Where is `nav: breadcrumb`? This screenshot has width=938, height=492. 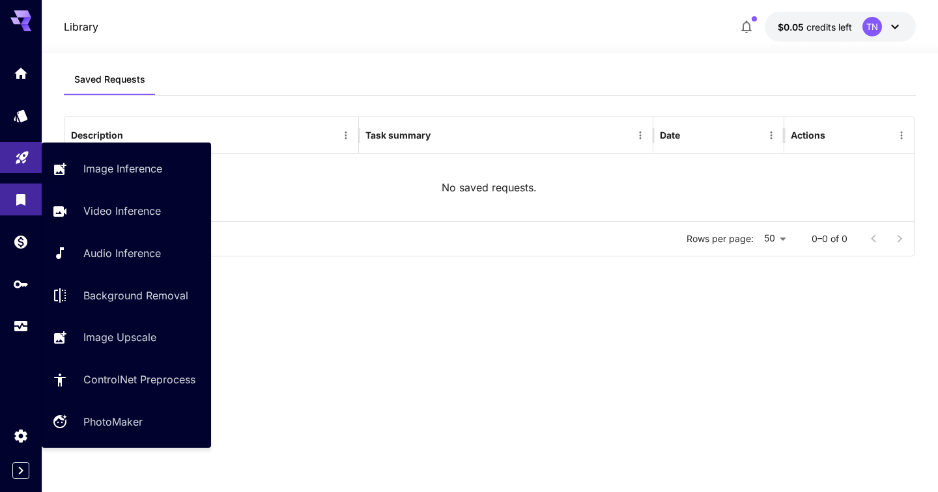
nav: breadcrumb is located at coordinates (81, 27).